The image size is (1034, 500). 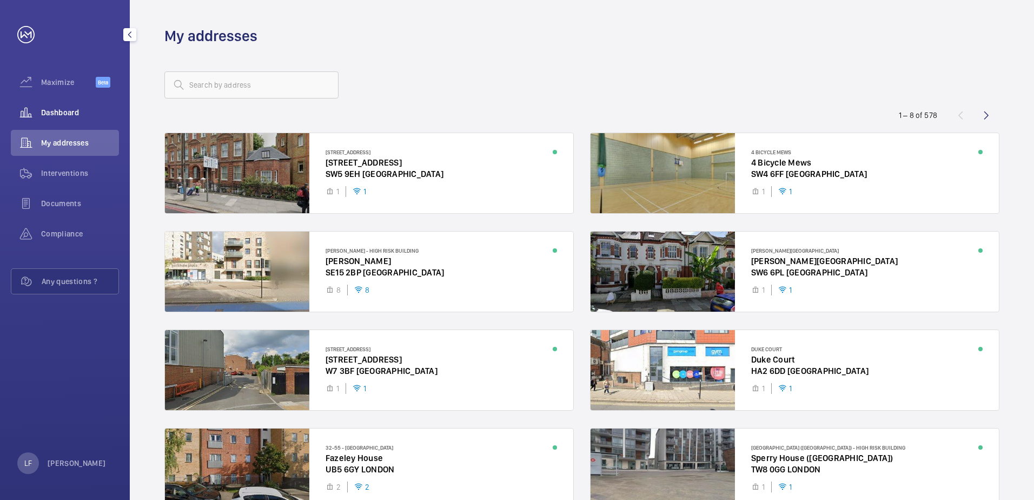 What do you see at coordinates (68, 82) in the screenshot?
I see `span: Maximize` at bounding box center [68, 82].